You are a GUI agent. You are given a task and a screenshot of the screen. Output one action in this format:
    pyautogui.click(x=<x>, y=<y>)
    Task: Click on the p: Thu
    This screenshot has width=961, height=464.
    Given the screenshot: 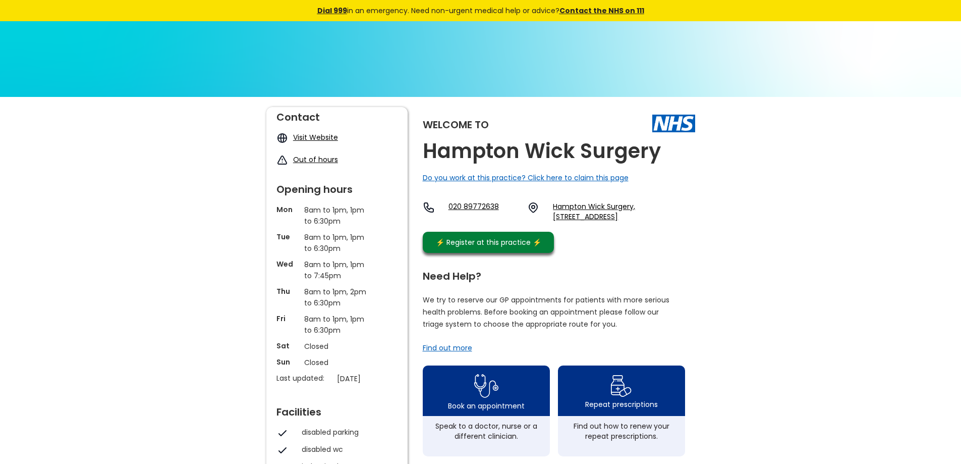 What is the action you would take?
    pyautogui.click(x=288, y=291)
    